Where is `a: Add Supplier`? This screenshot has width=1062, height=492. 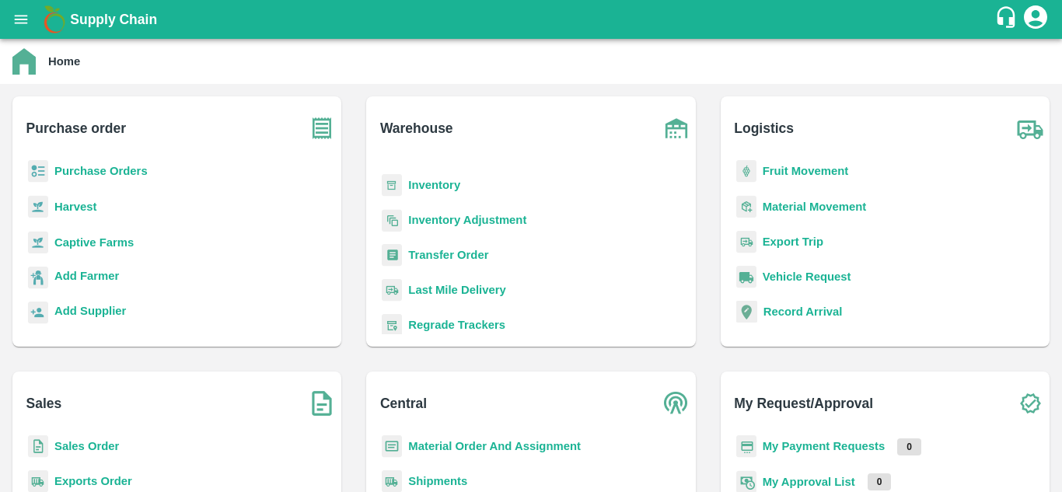 a: Add Supplier is located at coordinates (90, 313).